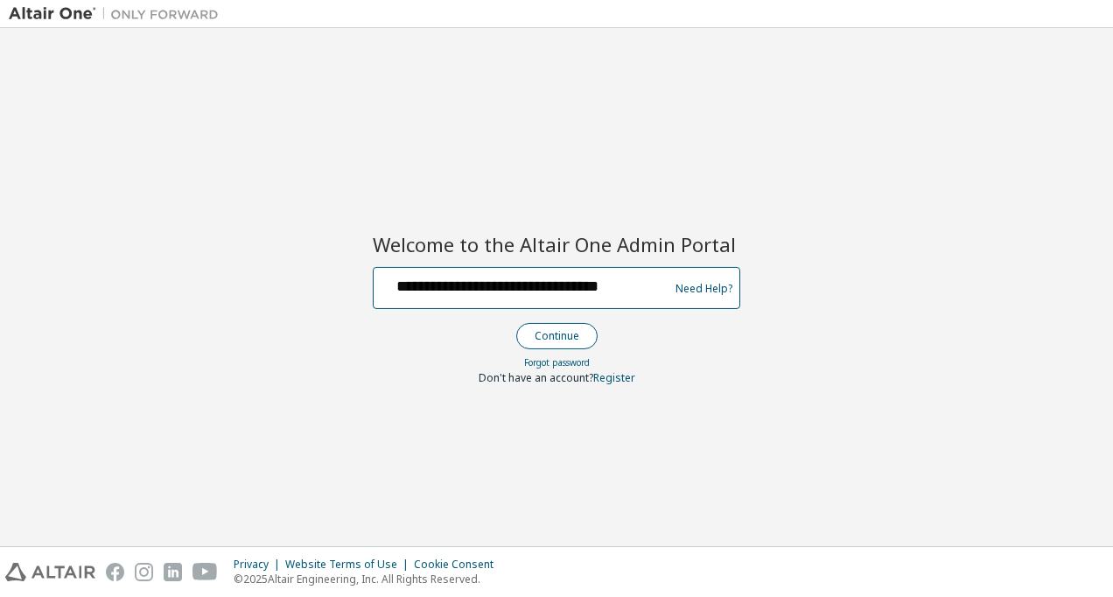 The image size is (1113, 597). I want to click on img: Altair One, so click(118, 14).